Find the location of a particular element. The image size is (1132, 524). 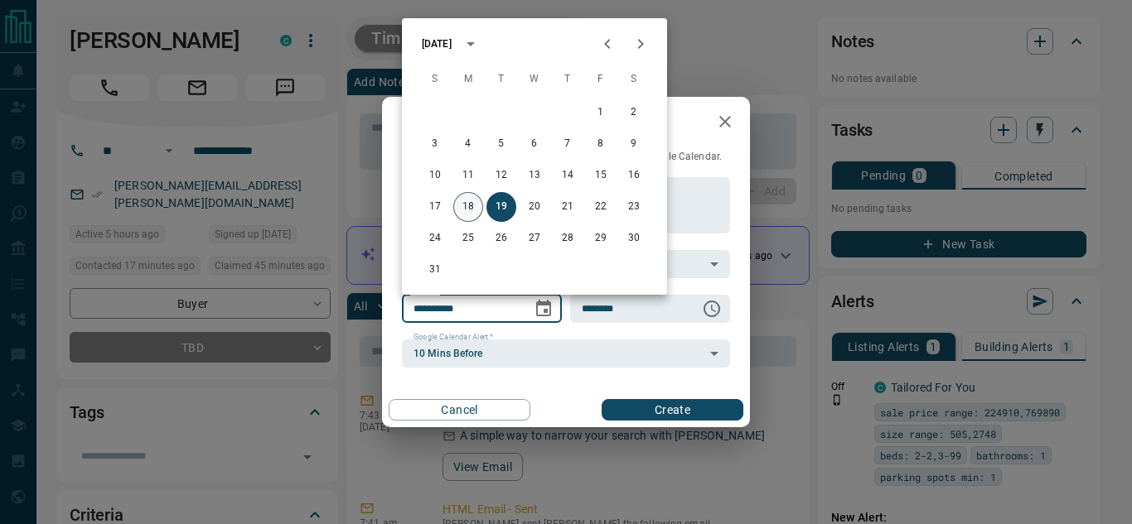

button: 30 is located at coordinates (634, 239).